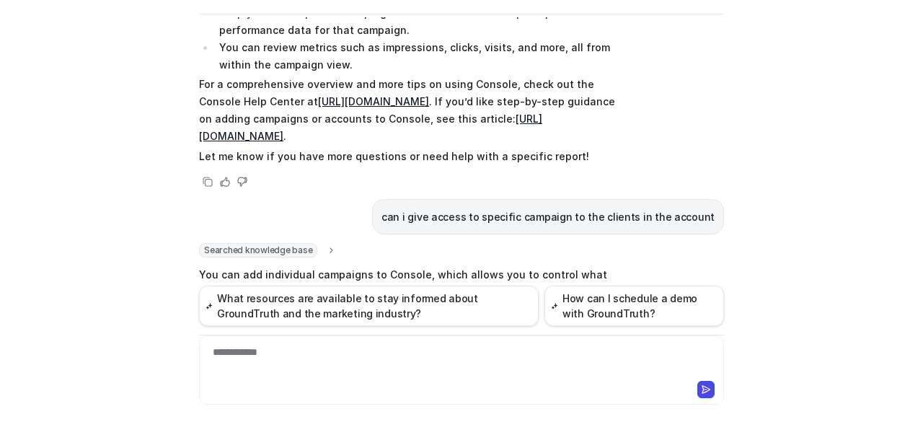 The height and width of the screenshot is (422, 923). I want to click on li: Simply select a specific campaign from the list. This will open up detailed performance data for ..., so click(417, 22).